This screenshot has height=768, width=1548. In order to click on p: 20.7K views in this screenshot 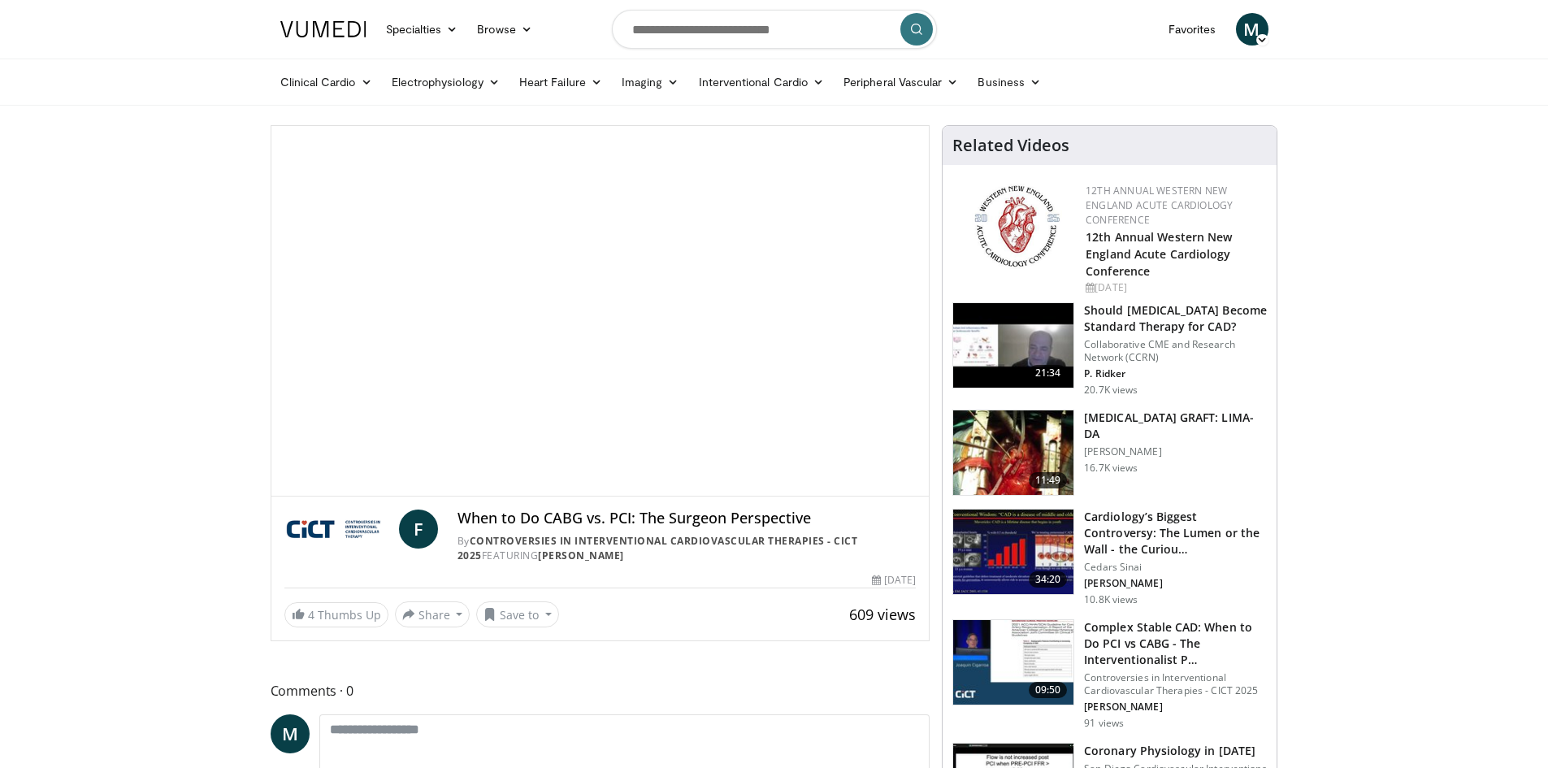, I will do `click(1111, 390)`.